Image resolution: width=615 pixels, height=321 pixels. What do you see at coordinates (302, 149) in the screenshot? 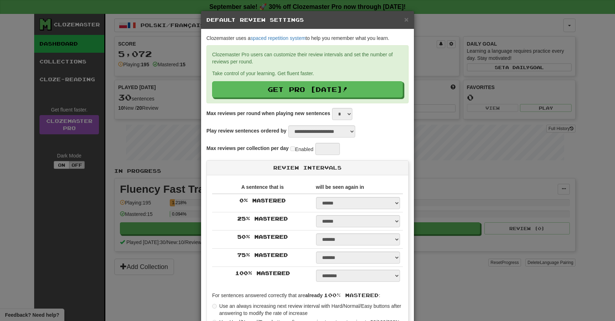
I see `label: Enabled` at bounding box center [302, 149].